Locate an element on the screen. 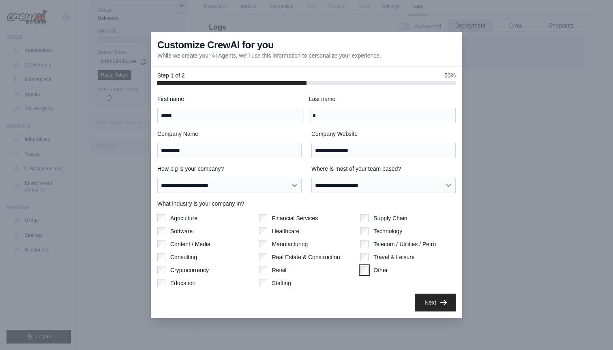 The height and width of the screenshot is (350, 613). label: Staffing is located at coordinates (281, 283).